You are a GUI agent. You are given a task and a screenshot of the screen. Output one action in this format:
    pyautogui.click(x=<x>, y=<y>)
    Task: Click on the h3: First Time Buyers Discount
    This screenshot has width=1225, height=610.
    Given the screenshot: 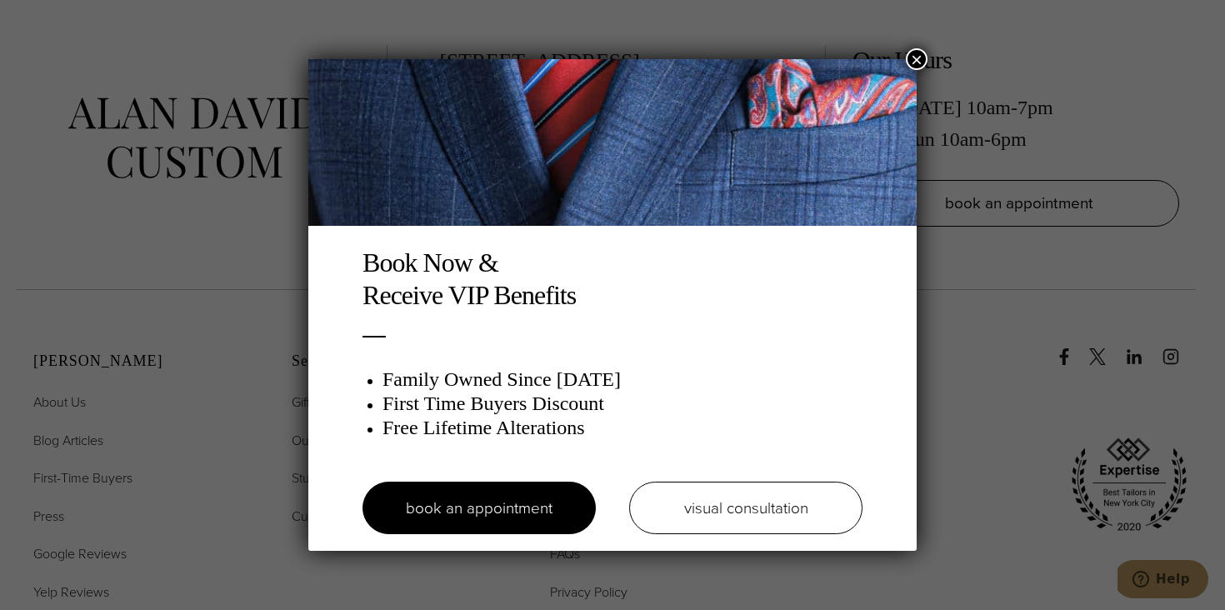 What is the action you would take?
    pyautogui.click(x=622, y=403)
    